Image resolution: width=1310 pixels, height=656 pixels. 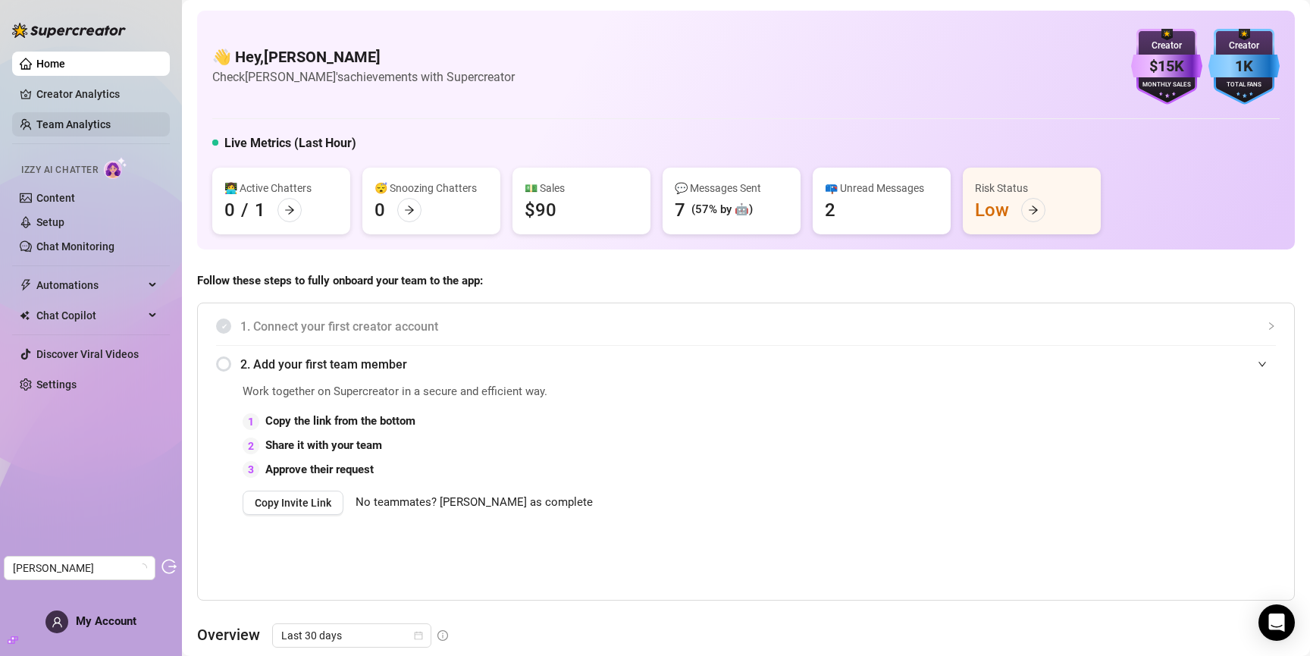 I want to click on span: expanded, so click(x=1262, y=364).